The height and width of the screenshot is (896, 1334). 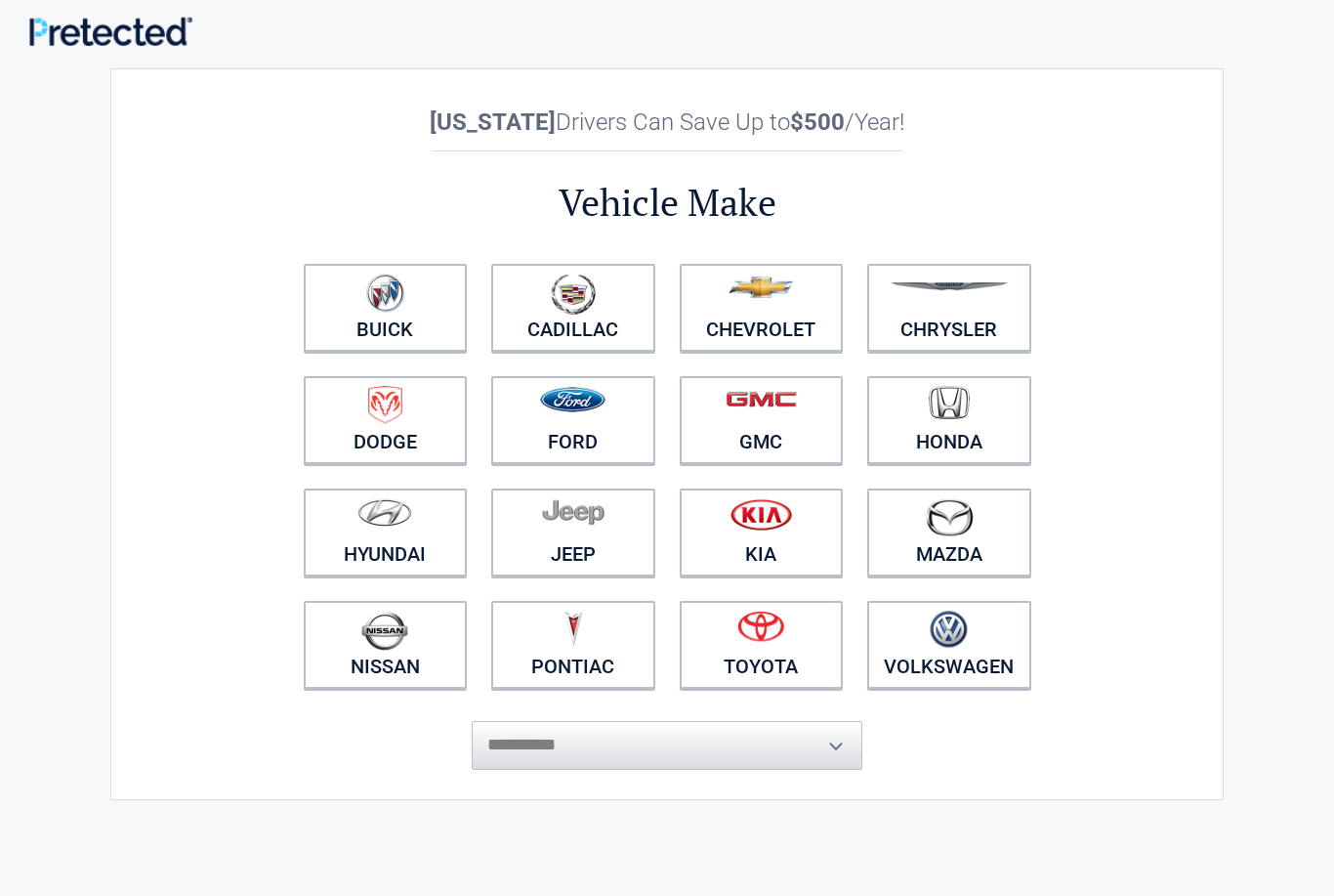 I want to click on img: toyota, so click(x=761, y=626).